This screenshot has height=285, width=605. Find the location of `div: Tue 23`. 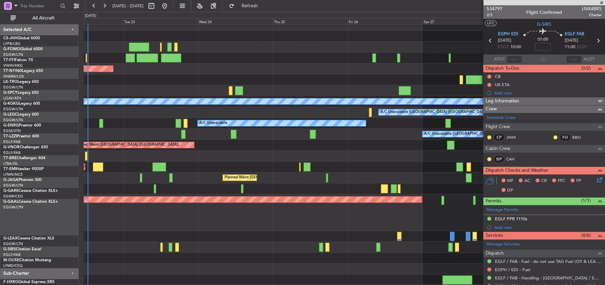

div: Tue 23 is located at coordinates (160, 21).